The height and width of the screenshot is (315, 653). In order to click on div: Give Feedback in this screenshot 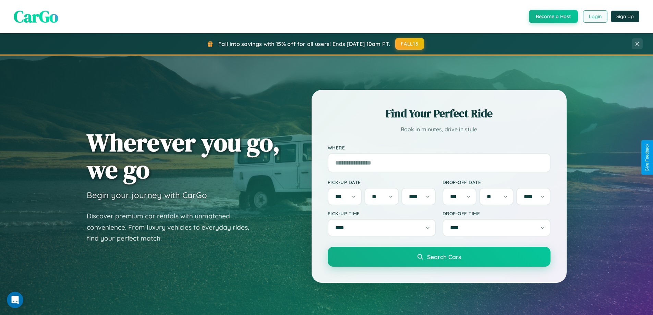, I will do `click(648, 157)`.